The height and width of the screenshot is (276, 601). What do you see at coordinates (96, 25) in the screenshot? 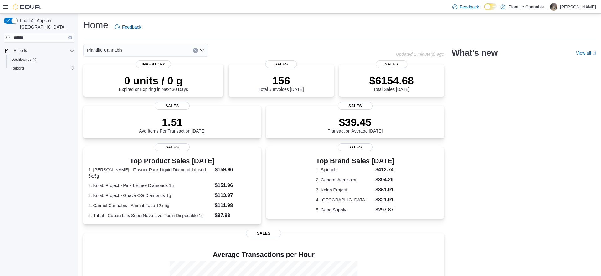
I see `h1: Home` at bounding box center [96, 25].